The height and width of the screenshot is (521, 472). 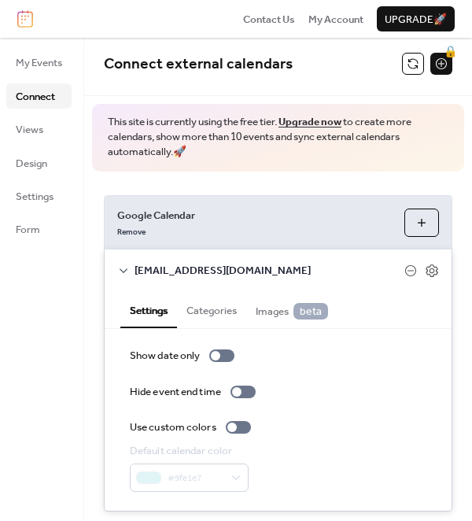 I want to click on span: Remove, so click(x=131, y=233).